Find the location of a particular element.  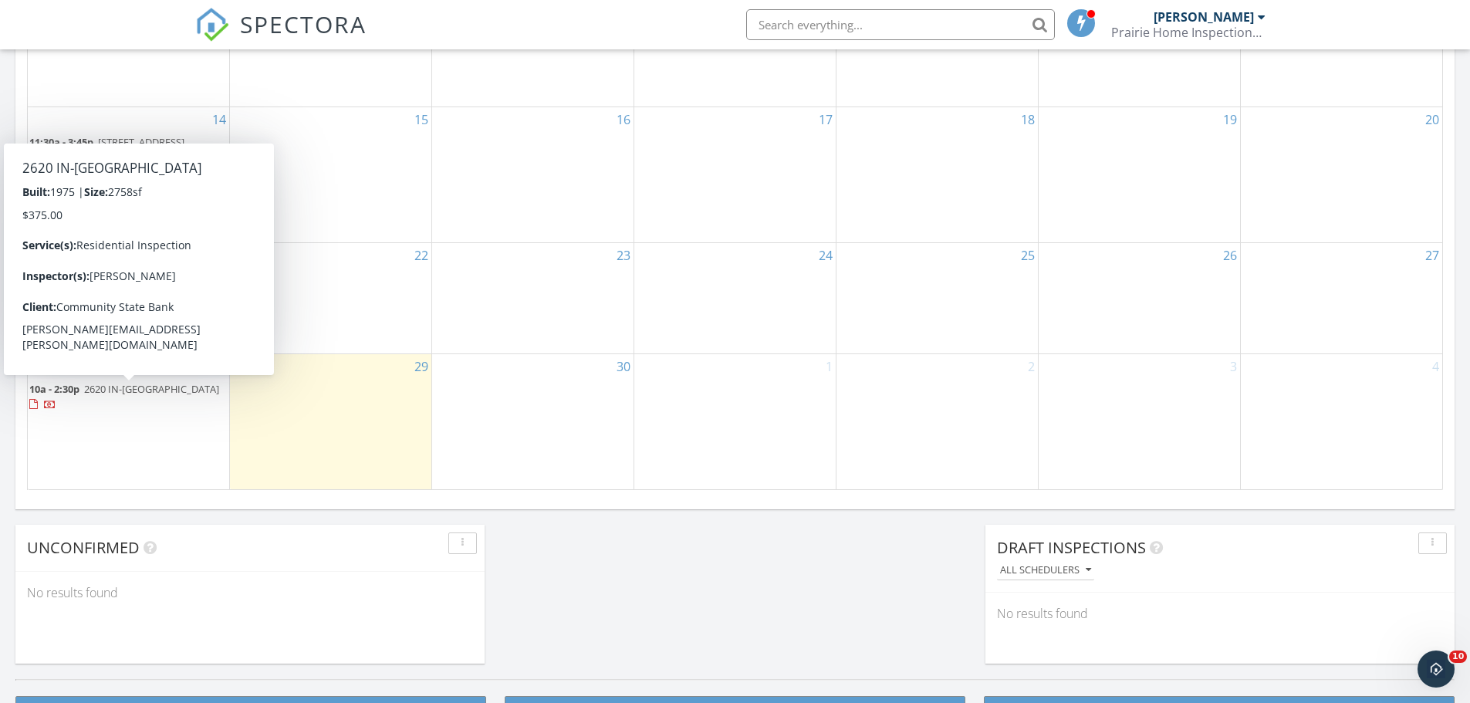

span: Unconfirmed is located at coordinates (83, 547).